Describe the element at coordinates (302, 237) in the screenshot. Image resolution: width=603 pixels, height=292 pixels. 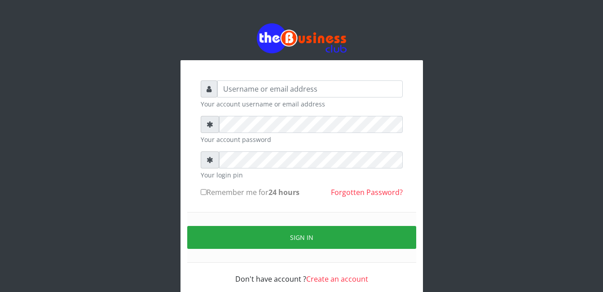
I see `button: Sign in` at that location.